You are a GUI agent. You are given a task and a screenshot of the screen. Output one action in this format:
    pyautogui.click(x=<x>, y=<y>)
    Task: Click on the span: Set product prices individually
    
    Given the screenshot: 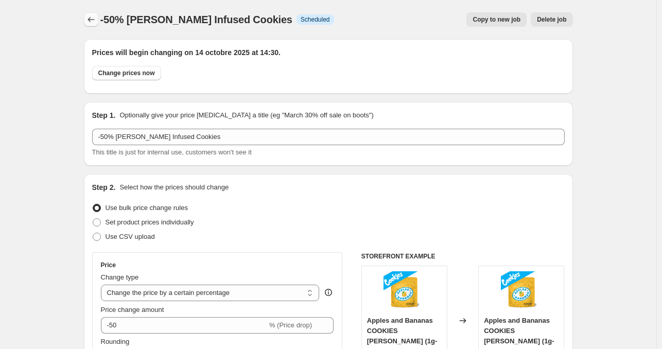 What is the action you would take?
    pyautogui.click(x=150, y=222)
    